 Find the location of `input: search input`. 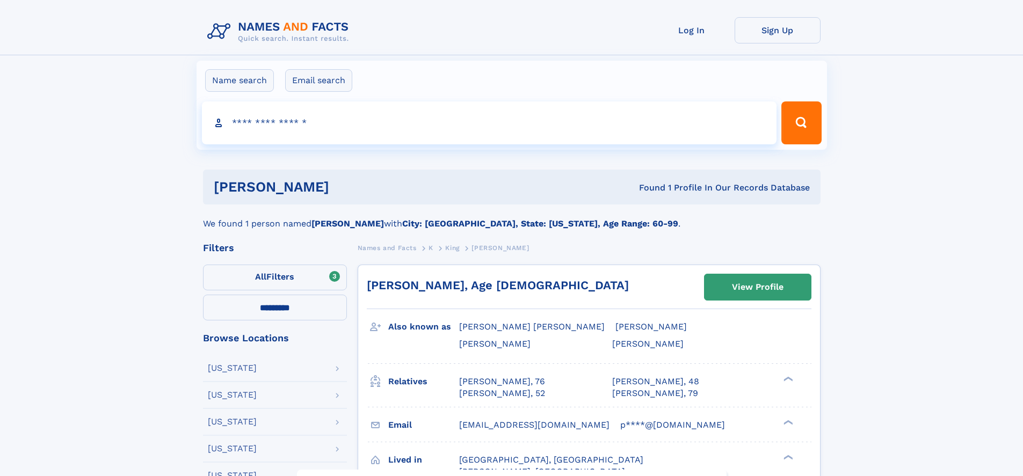

input: search input is located at coordinates (489, 123).